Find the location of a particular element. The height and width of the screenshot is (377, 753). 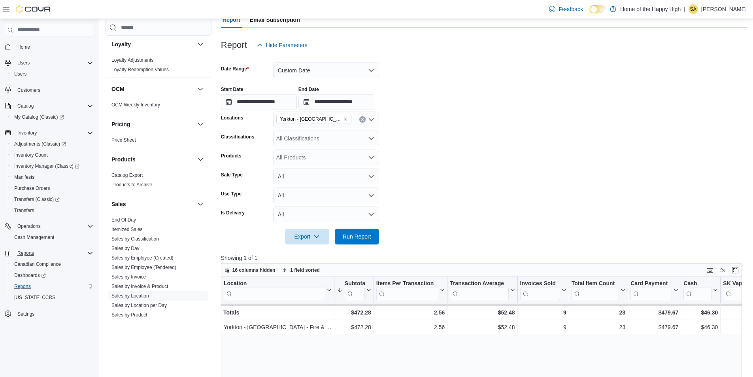

div: 2.56 is located at coordinates (411, 327).